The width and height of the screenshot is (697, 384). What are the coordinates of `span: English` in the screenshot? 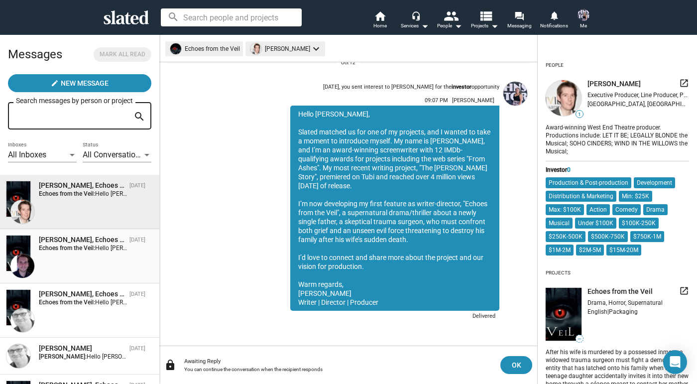 It's located at (598, 312).